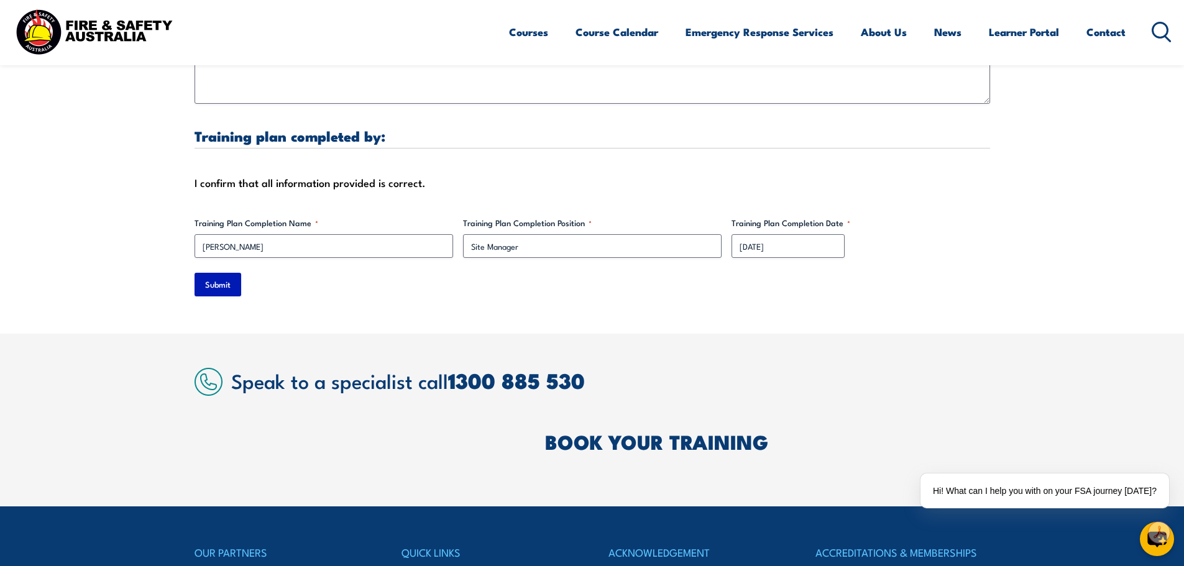 The height and width of the screenshot is (566, 1184). What do you see at coordinates (592, 135) in the screenshot?
I see `h3: Training plan completed by:` at bounding box center [592, 135].